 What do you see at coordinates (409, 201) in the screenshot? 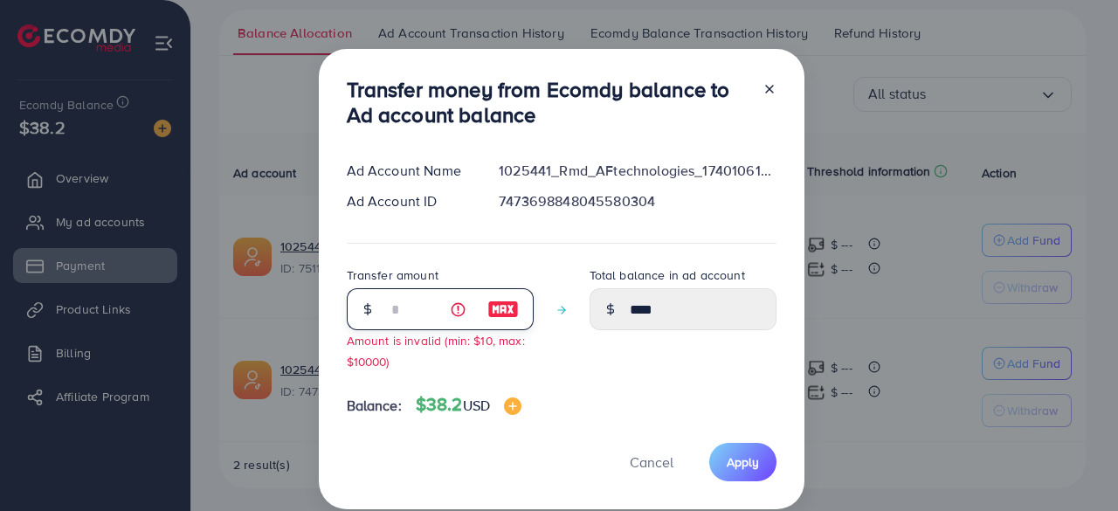
I see `div: Ad Account ID` at bounding box center [409, 201].